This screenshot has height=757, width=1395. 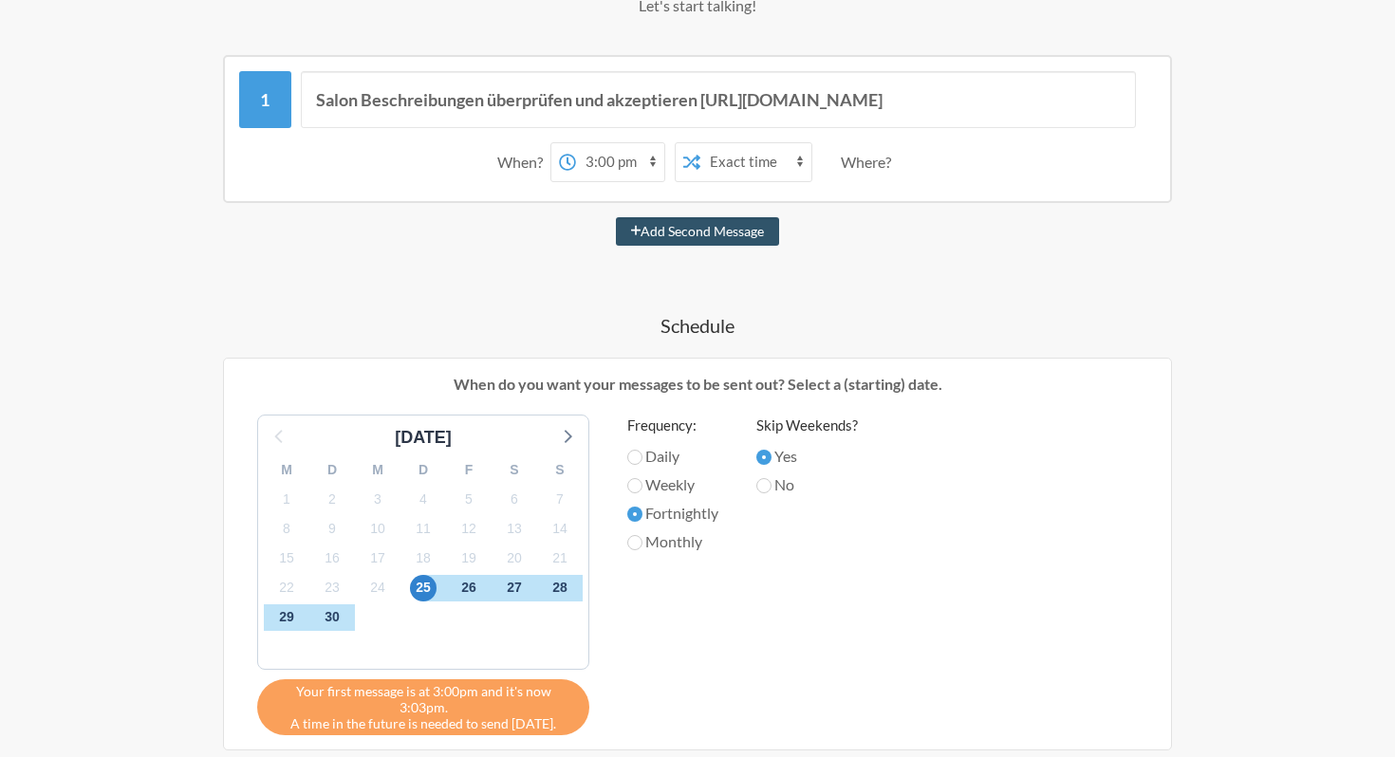 I want to click on span: Donnerstag, 23. Oktober 2025, so click(x=332, y=588).